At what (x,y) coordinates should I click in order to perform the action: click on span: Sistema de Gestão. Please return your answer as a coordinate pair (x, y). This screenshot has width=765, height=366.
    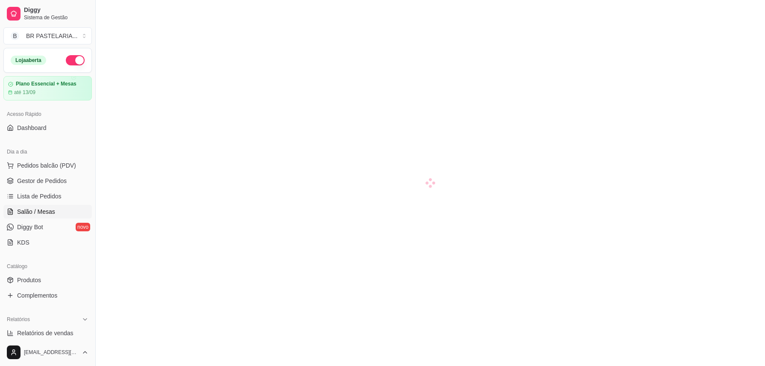
    Looking at the image, I should click on (56, 18).